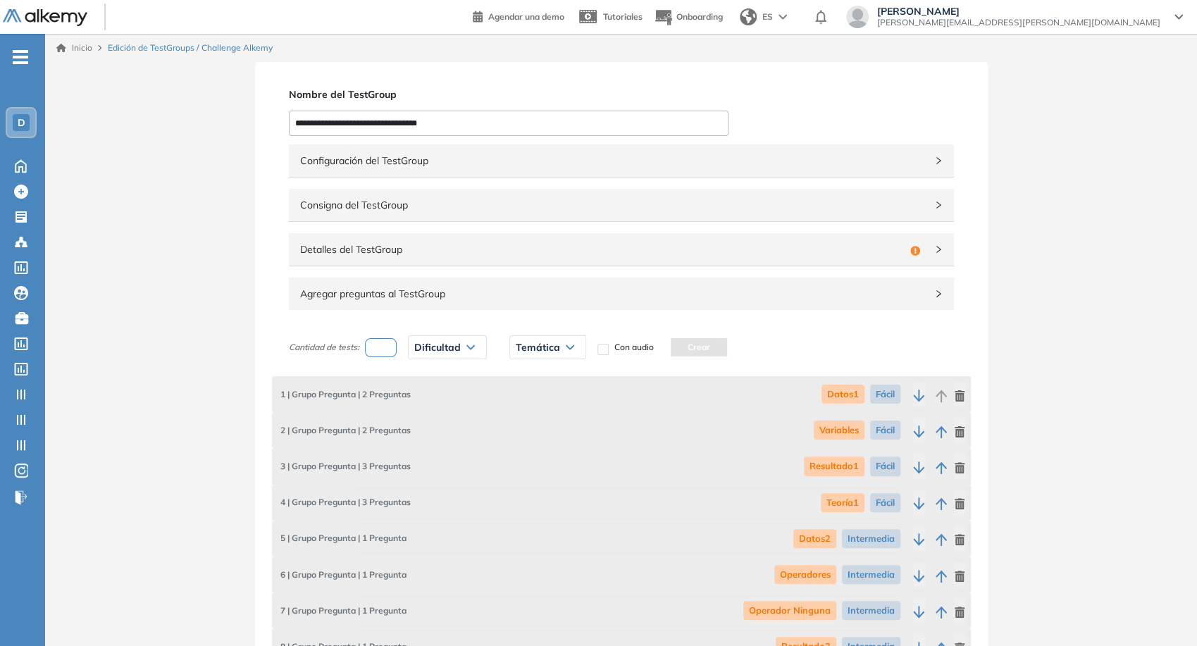 The height and width of the screenshot is (646, 1197). Describe the element at coordinates (621, 161) in the screenshot. I see `div: Configuración del TestGroup` at that location.